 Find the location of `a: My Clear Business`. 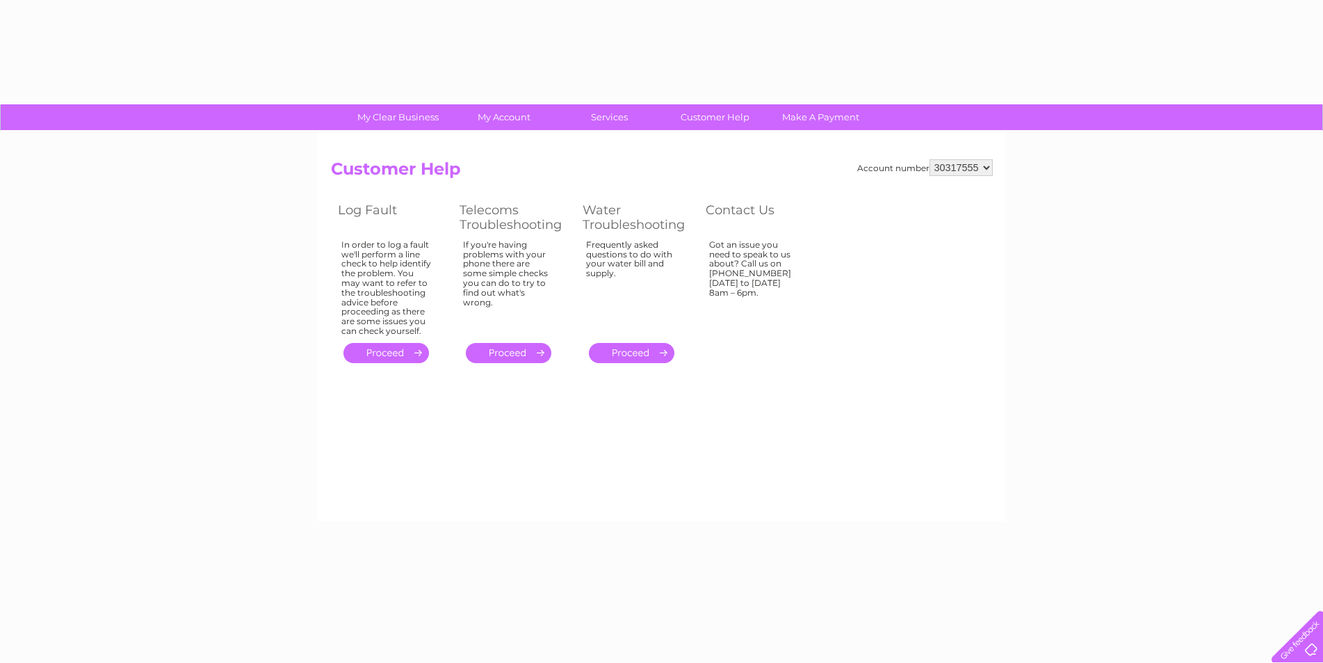

a: My Clear Business is located at coordinates (398, 117).